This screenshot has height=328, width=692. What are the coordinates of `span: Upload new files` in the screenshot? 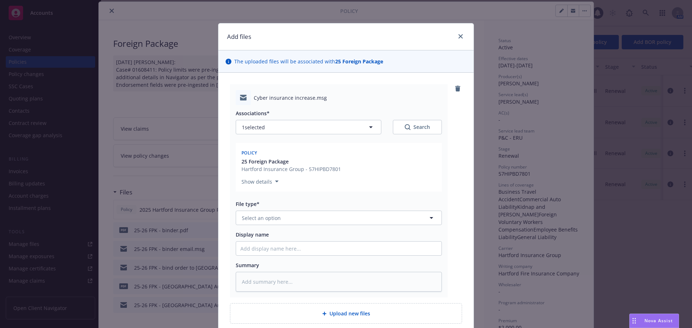 It's located at (350, 314).